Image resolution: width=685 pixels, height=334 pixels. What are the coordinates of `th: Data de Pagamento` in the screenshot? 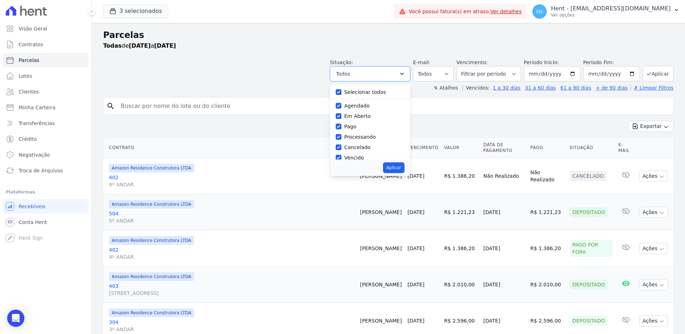 It's located at (503, 148).